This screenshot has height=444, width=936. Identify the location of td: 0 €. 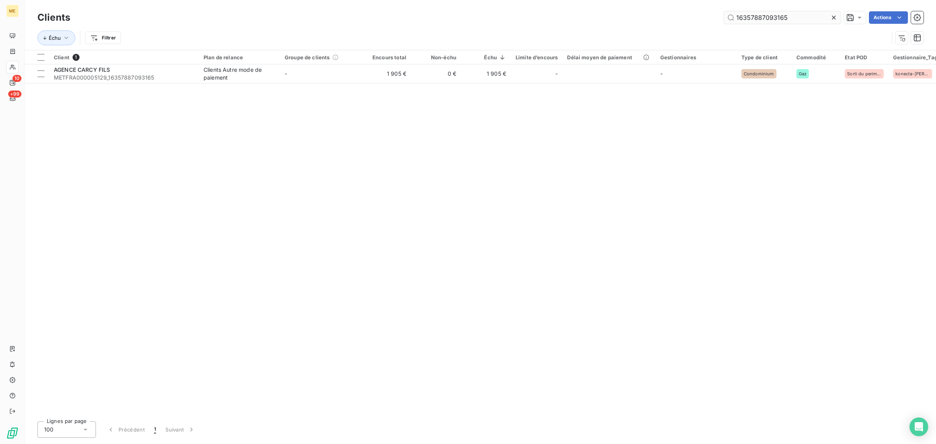
(436, 74).